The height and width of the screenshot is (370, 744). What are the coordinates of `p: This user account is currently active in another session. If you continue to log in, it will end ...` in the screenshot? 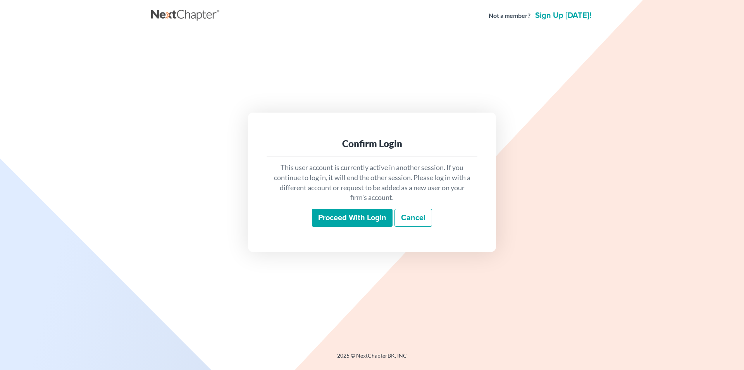 It's located at (372, 182).